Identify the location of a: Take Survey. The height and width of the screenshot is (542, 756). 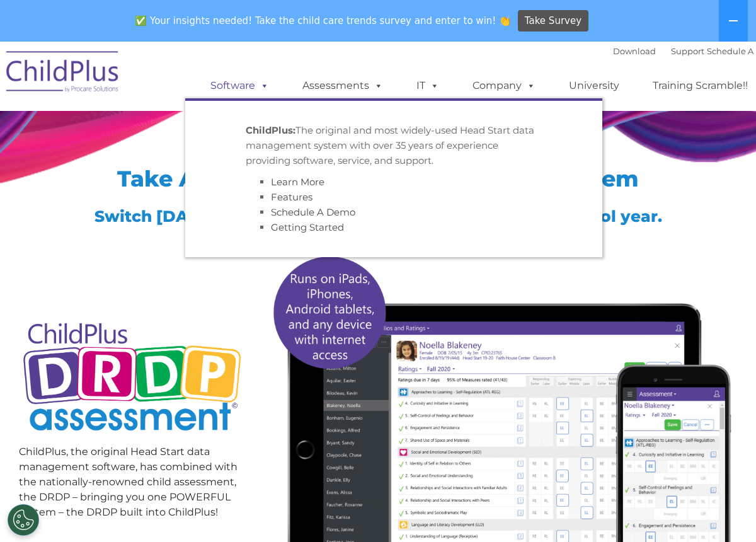
(553, 21).